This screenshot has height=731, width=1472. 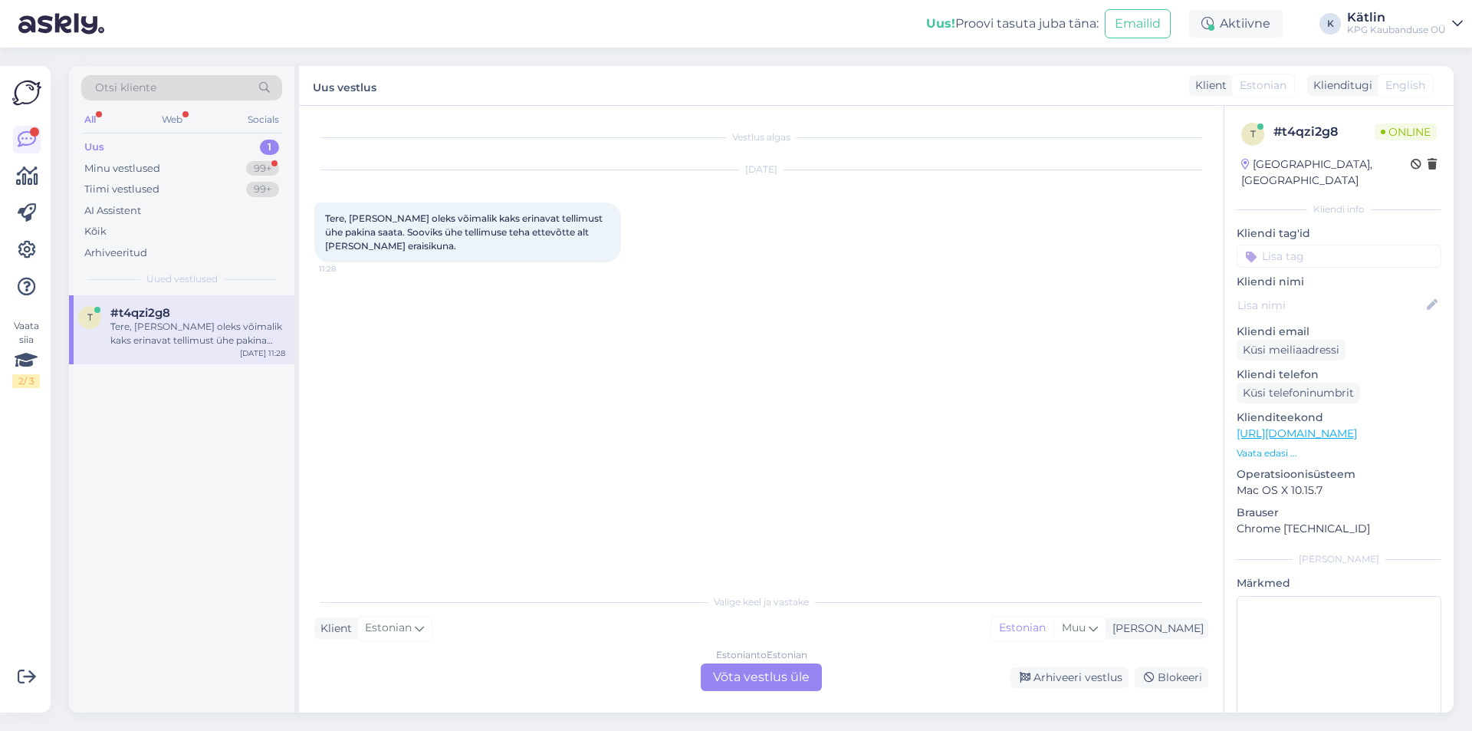 What do you see at coordinates (1396, 18) in the screenshot?
I see `div: Kätlin` at bounding box center [1396, 18].